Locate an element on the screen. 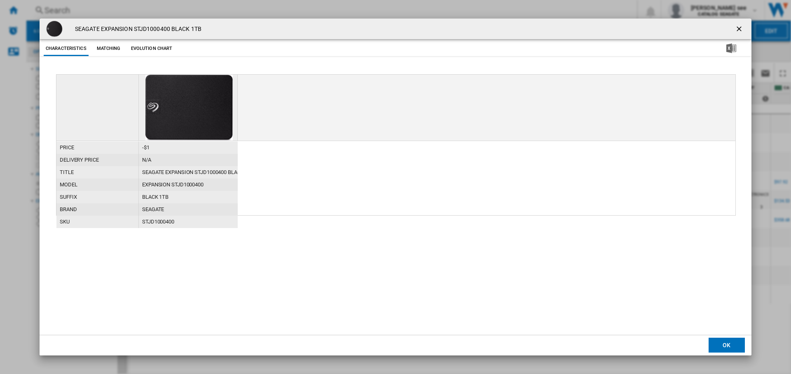 This screenshot has width=791, height=374. div: sku is located at coordinates (97, 222).